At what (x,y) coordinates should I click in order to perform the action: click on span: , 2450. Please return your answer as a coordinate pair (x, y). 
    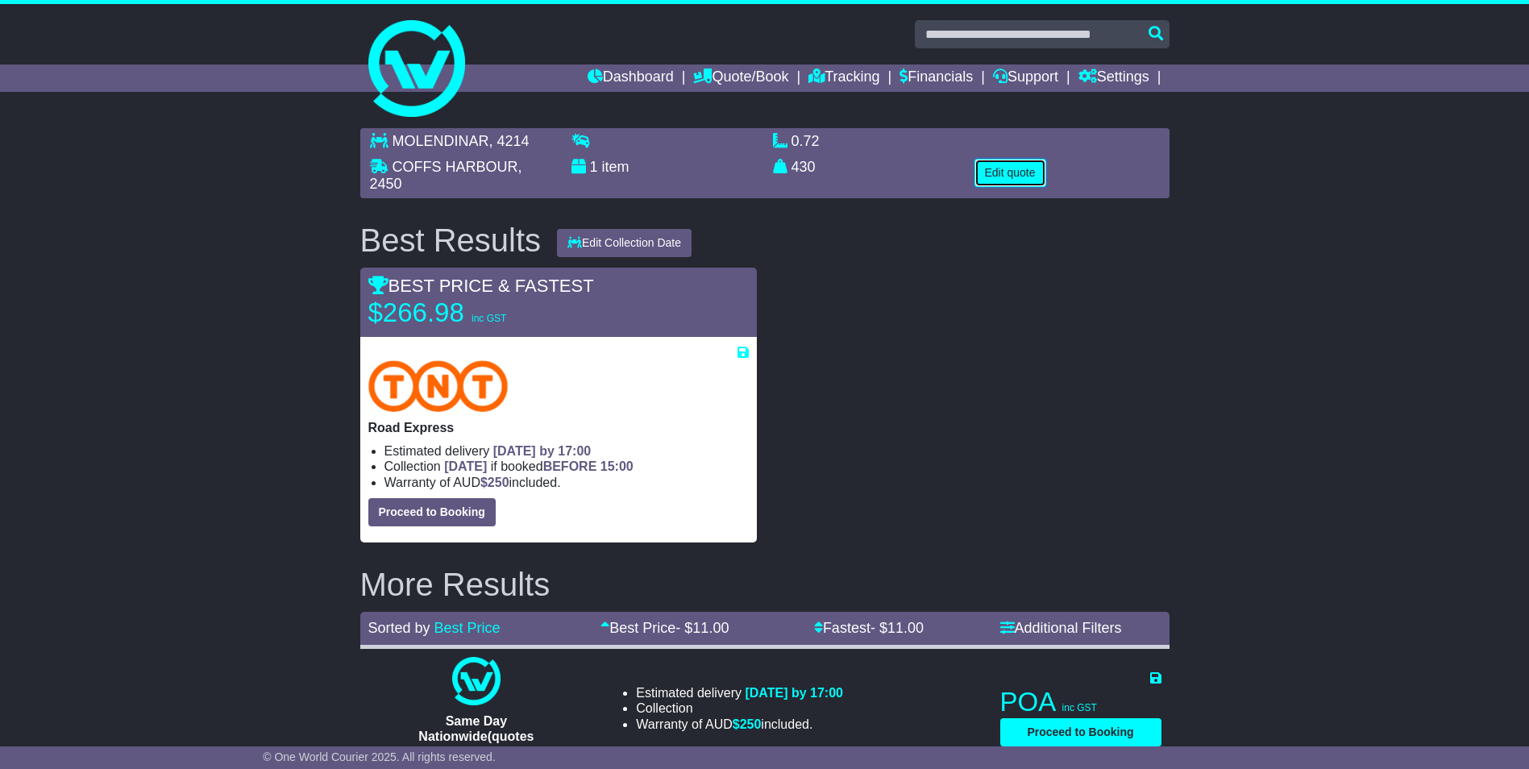
    Looking at the image, I should click on (446, 176).